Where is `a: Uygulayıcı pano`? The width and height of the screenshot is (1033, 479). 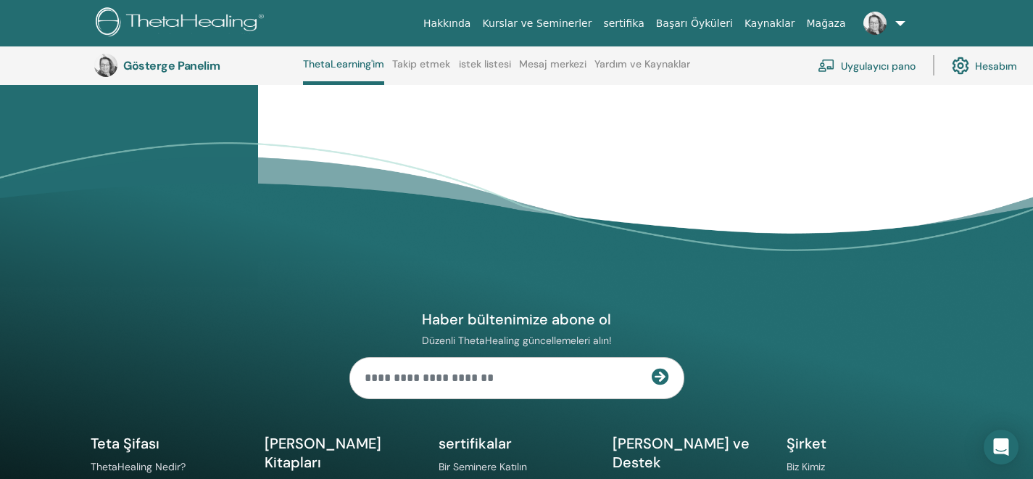 a: Uygulayıcı pano is located at coordinates (867, 65).